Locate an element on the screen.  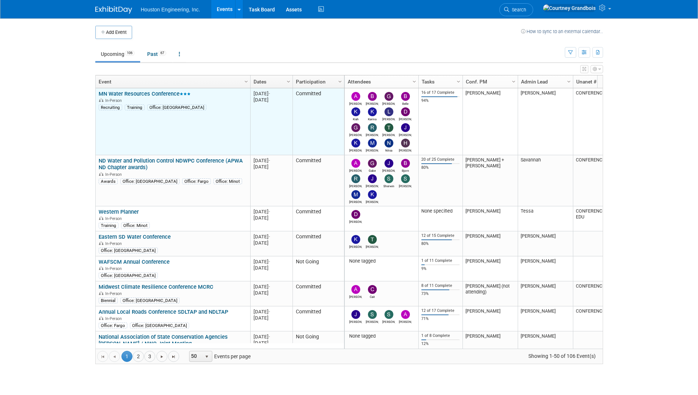
div: Belle Reeve is located at coordinates (405, 103).